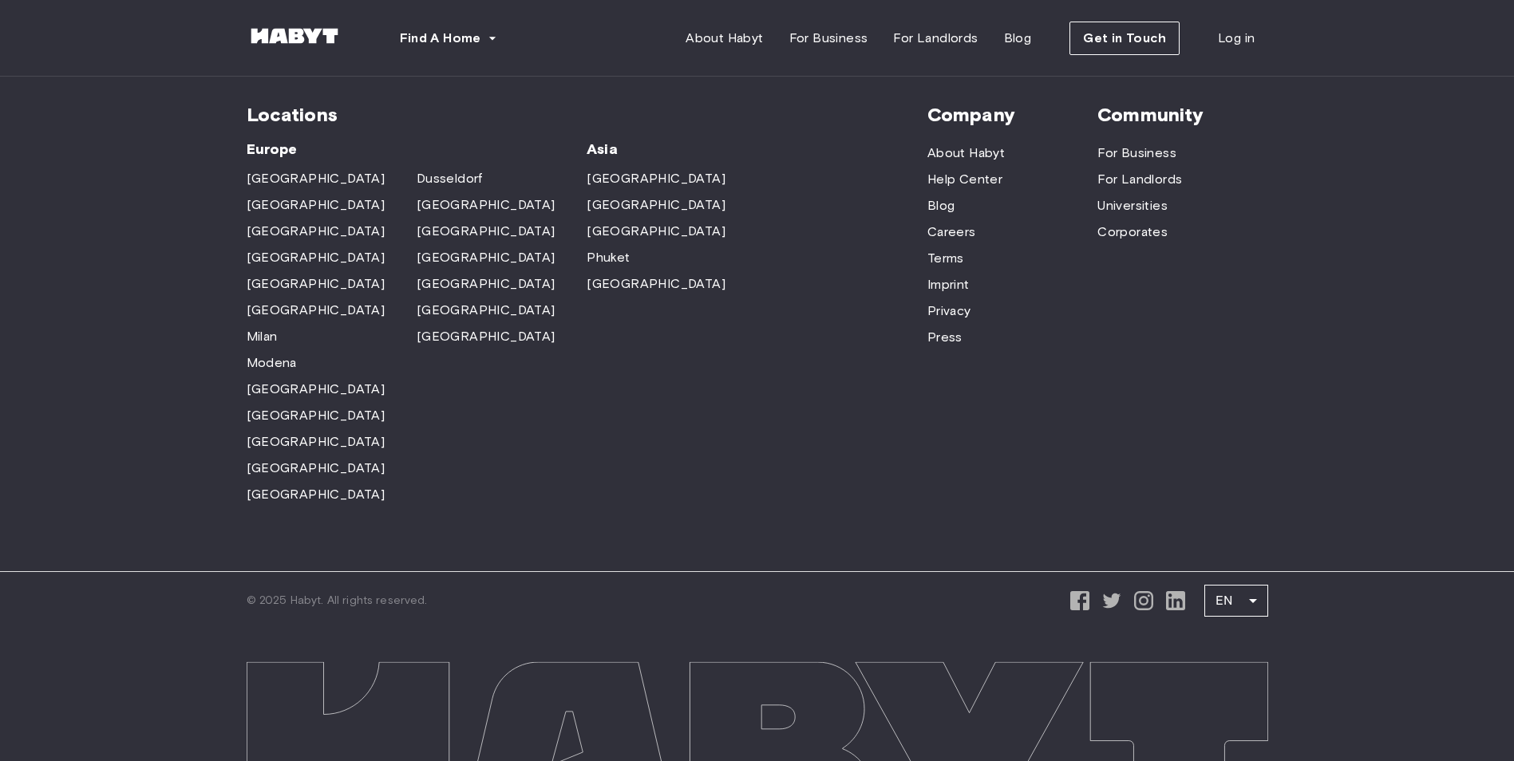 This screenshot has height=761, width=1514. What do you see at coordinates (1236, 38) in the screenshot?
I see `span: Log in` at bounding box center [1236, 38].